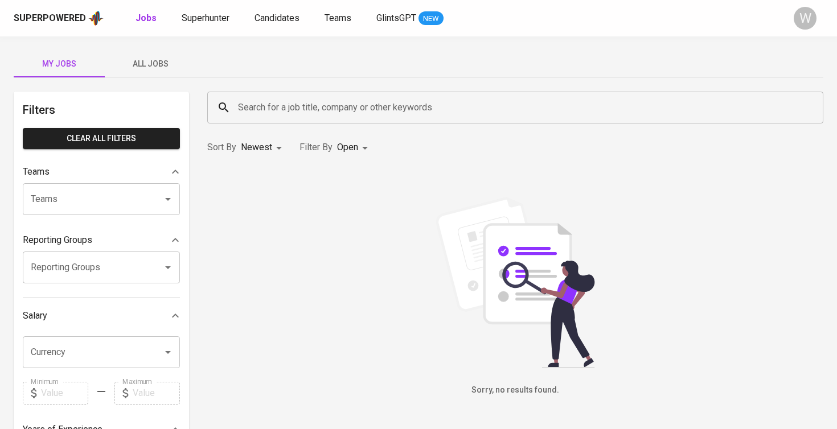 The width and height of the screenshot is (837, 429). I want to click on a: Superpoweredapp logo, so click(59, 18).